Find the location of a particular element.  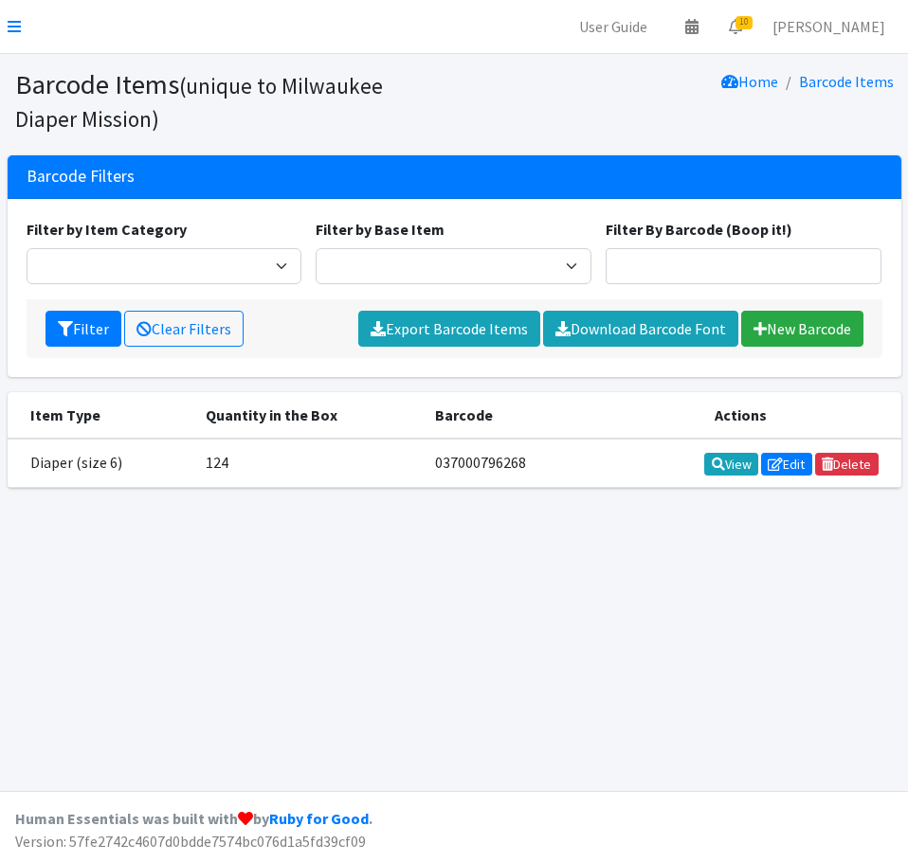

th: Actions is located at coordinates (747, 415).